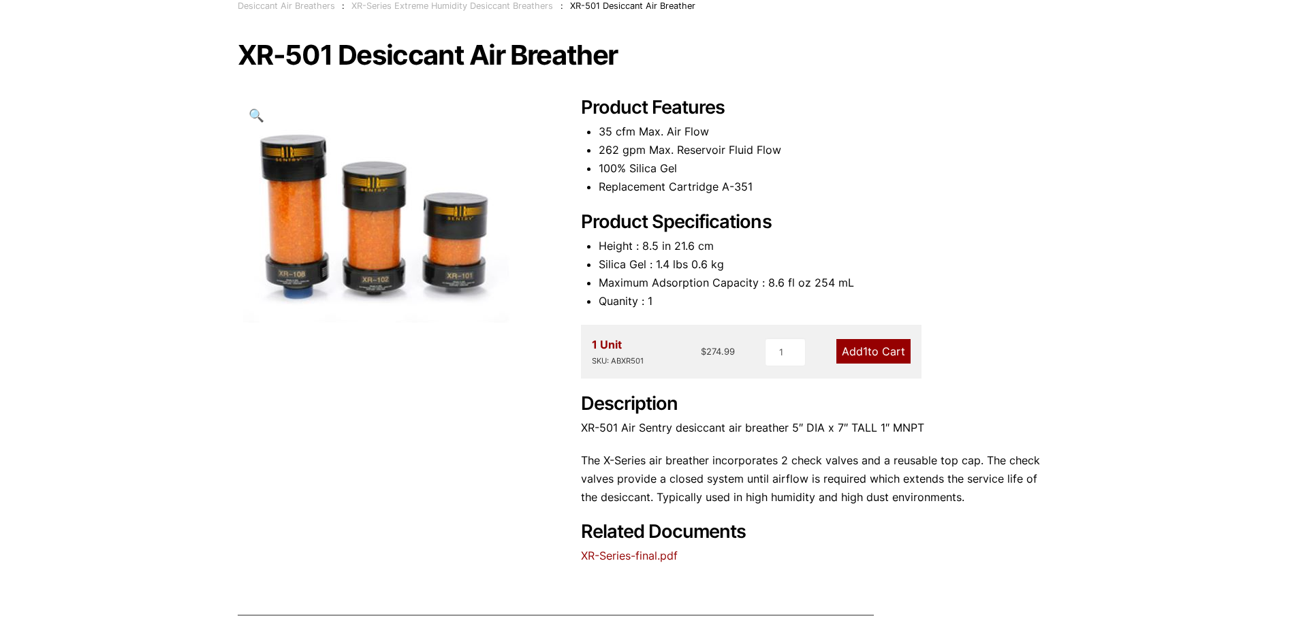 Image resolution: width=1292 pixels, height=625 pixels. Describe the element at coordinates (618, 361) in the screenshot. I see `div: SKU: ABXR501` at that location.